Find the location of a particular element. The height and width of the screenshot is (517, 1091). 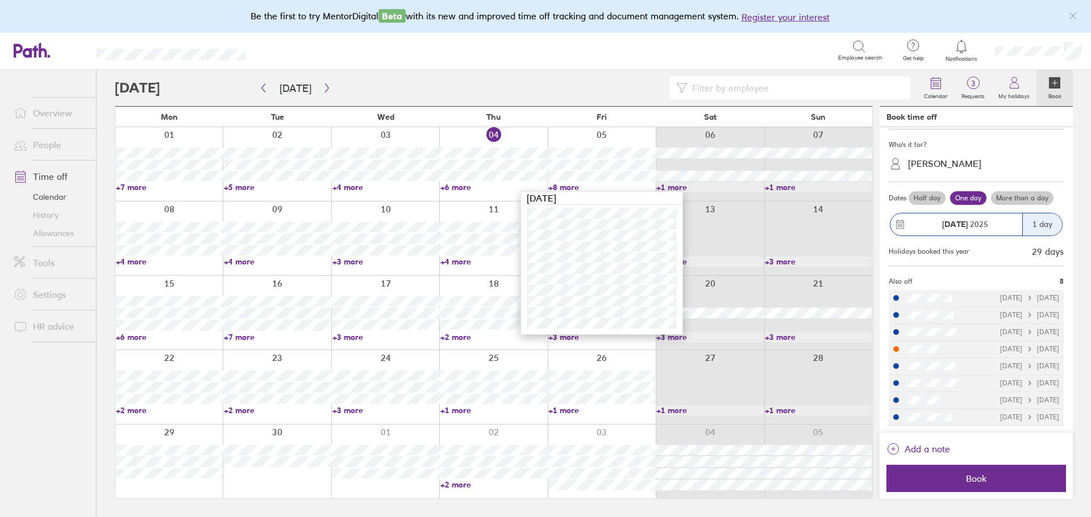

a: Tools is located at coordinates (50, 263).